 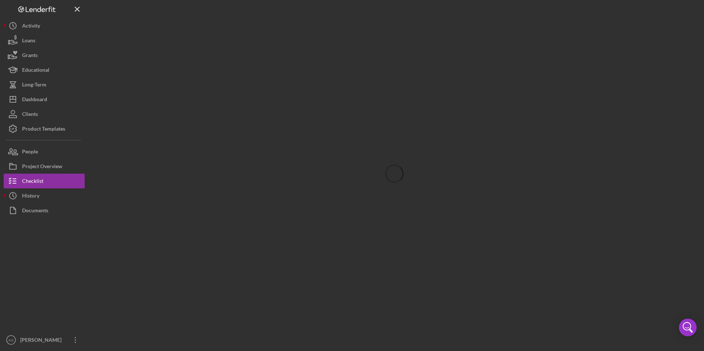 What do you see at coordinates (44, 99) in the screenshot?
I see `button: Dashboard` at bounding box center [44, 99].